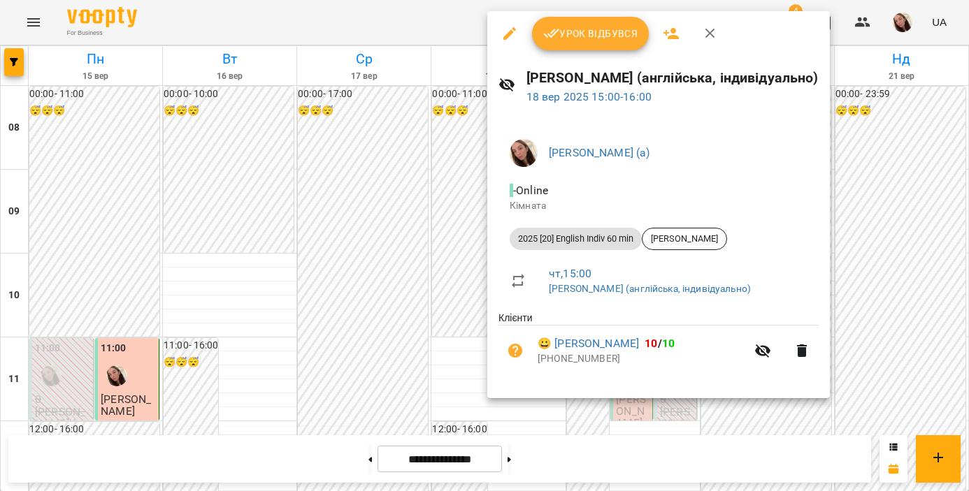 The width and height of the screenshot is (969, 491). I want to click on span: 2025 [20] English Indiv 60 min, so click(575, 239).